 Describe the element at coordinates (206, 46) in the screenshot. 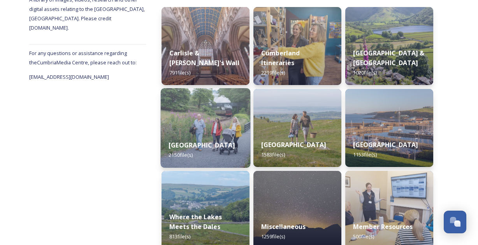

I see `img: Carlisle-couple-176.jpg` at that location.